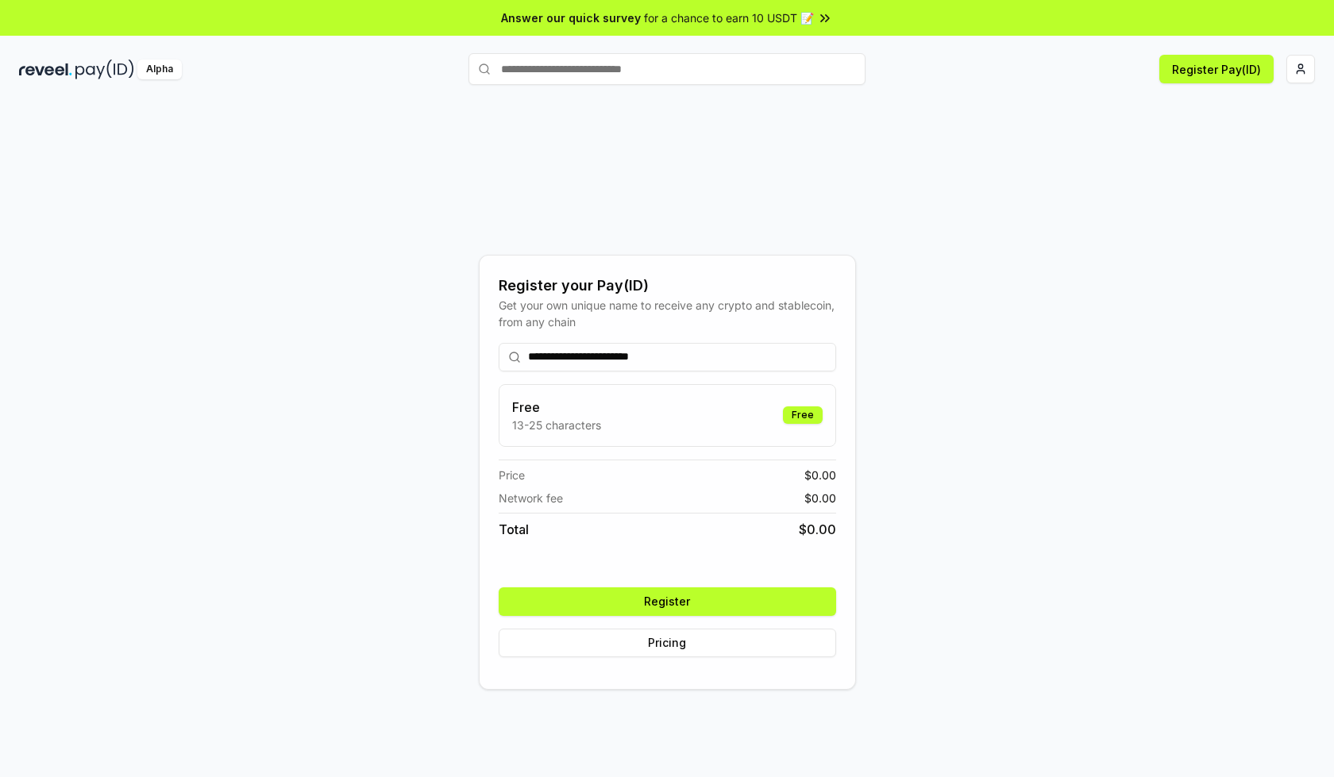 The image size is (1334, 777). I want to click on button: Register, so click(667, 602).